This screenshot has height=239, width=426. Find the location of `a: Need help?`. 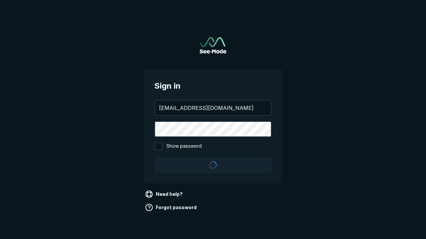

a: Need help? is located at coordinates (164, 194).